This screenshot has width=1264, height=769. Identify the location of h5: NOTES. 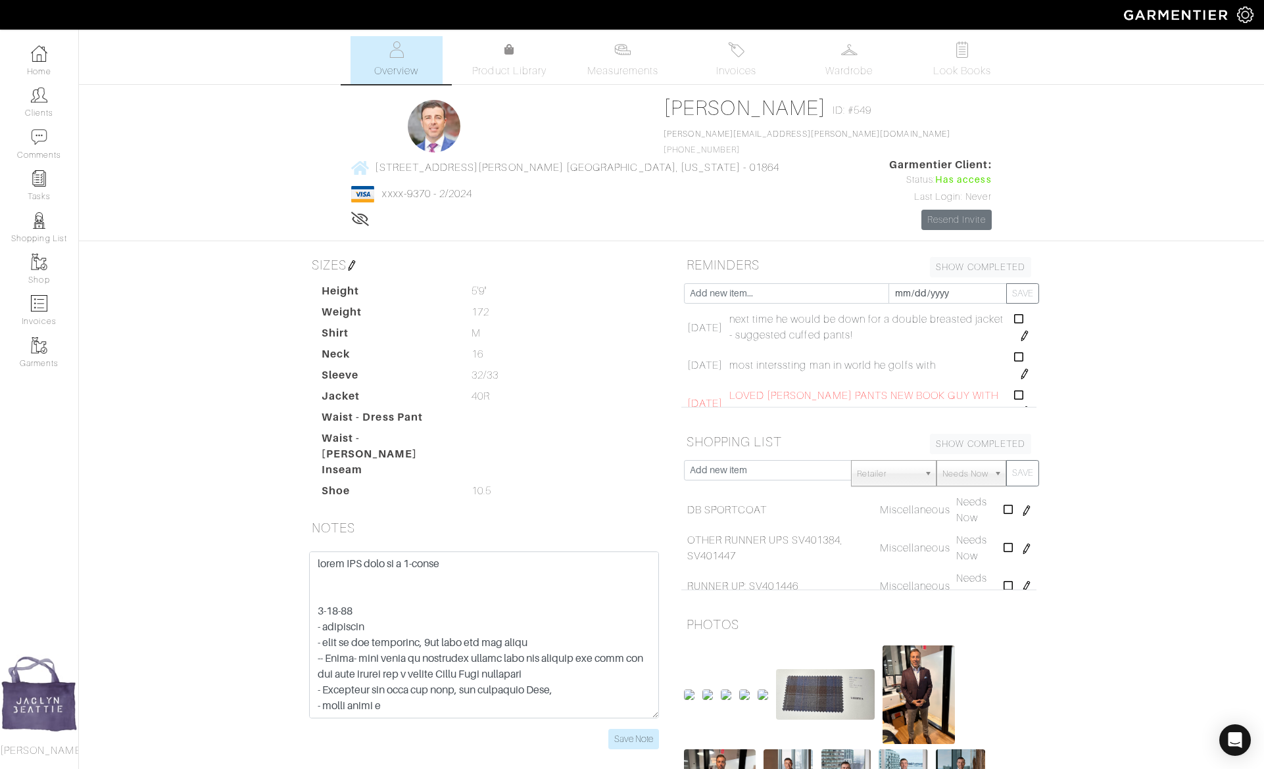
(484, 528).